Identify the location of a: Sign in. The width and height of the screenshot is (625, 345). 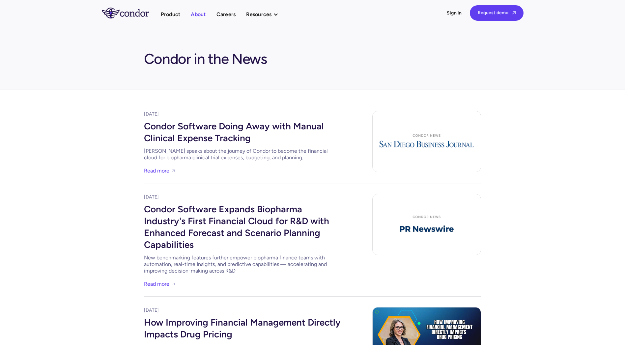
(454, 13).